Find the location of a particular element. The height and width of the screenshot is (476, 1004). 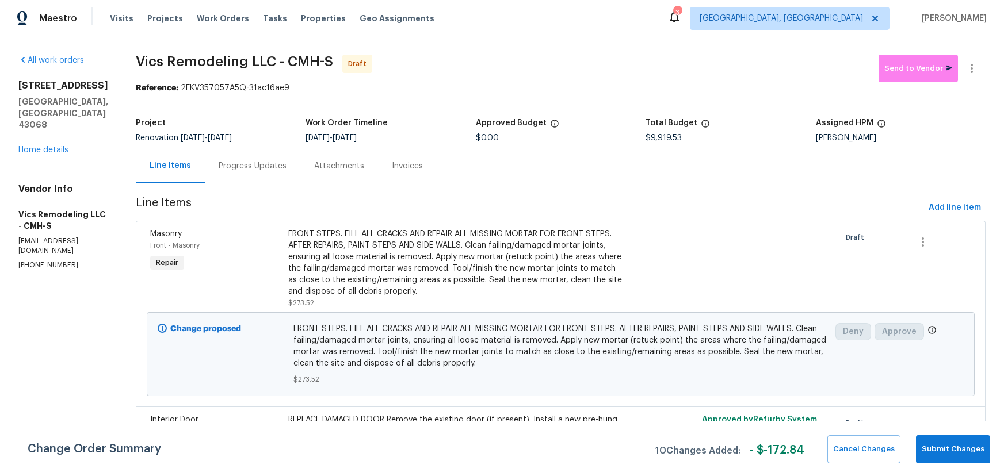

button: Submit Changes is located at coordinates (952, 449).